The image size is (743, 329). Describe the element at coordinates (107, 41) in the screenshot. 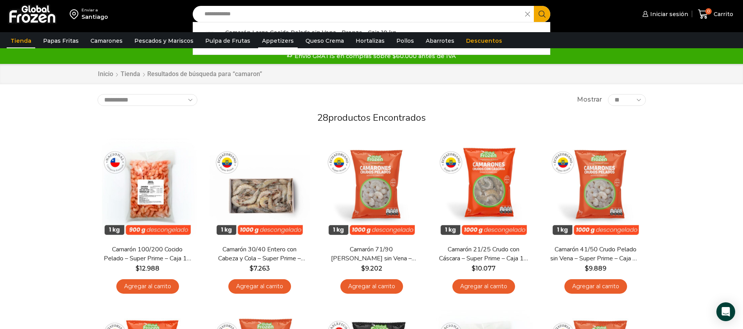

I see `a: Camarones` at that location.